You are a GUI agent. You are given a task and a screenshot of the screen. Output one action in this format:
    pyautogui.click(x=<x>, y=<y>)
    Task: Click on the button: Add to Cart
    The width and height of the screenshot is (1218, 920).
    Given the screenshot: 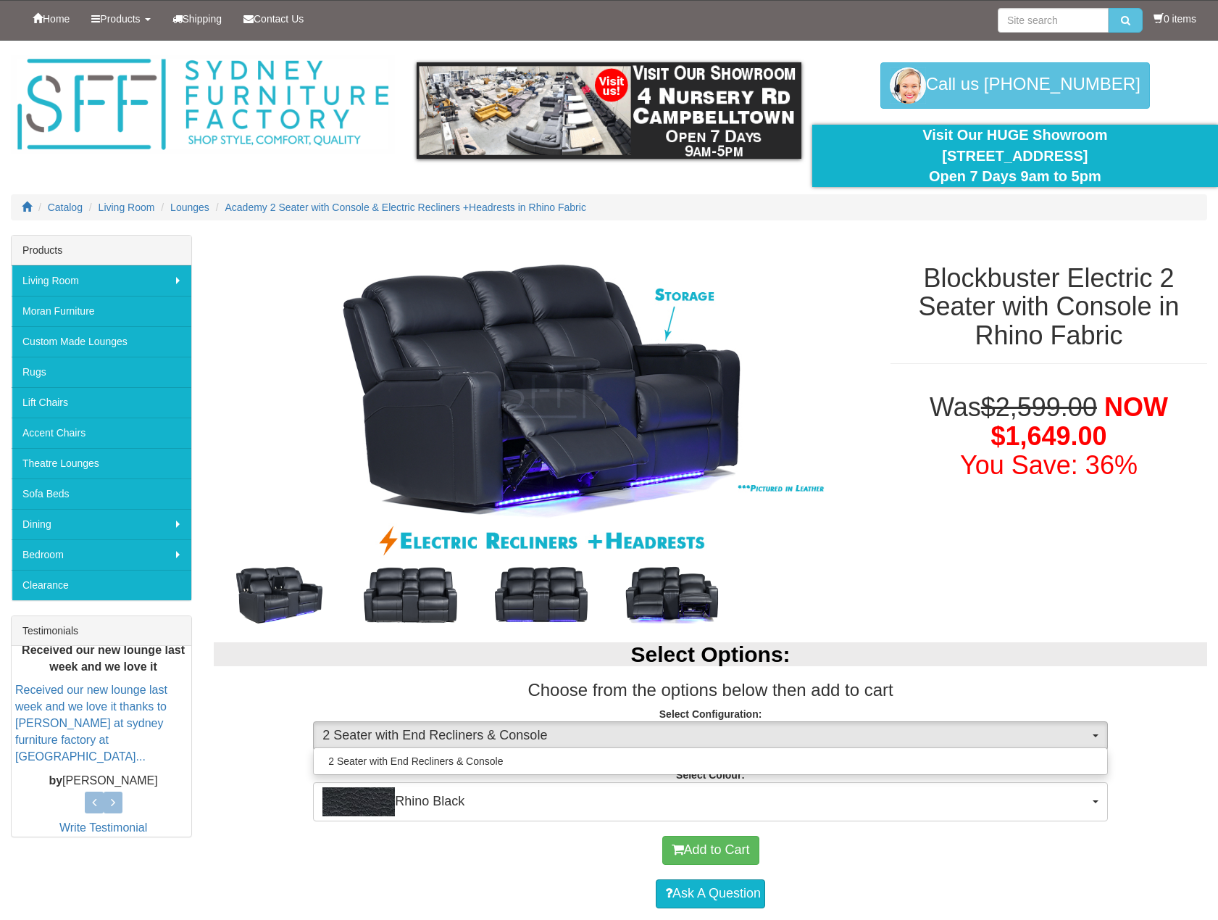 What is the action you would take?
    pyautogui.click(x=711, y=850)
    